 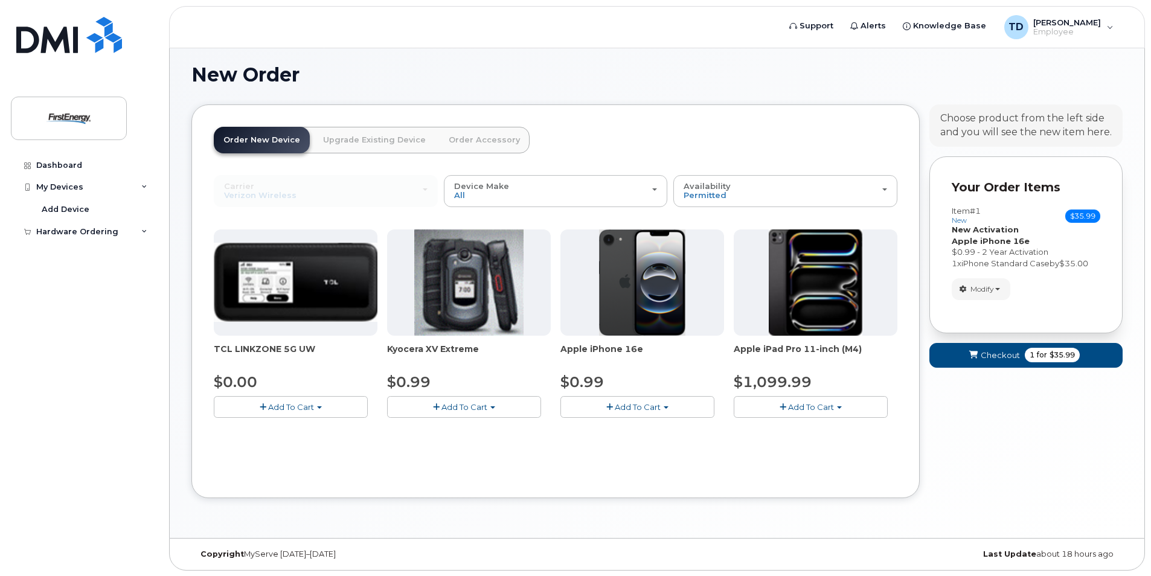 I want to click on span: Apple iPad Pro 11-inch (M4), so click(x=815, y=355).